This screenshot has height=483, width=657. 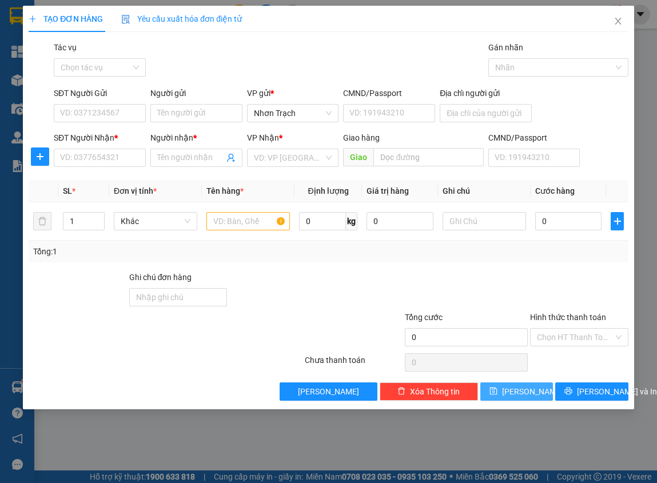 What do you see at coordinates (67, 191) in the screenshot?
I see `span: SL` at bounding box center [67, 191].